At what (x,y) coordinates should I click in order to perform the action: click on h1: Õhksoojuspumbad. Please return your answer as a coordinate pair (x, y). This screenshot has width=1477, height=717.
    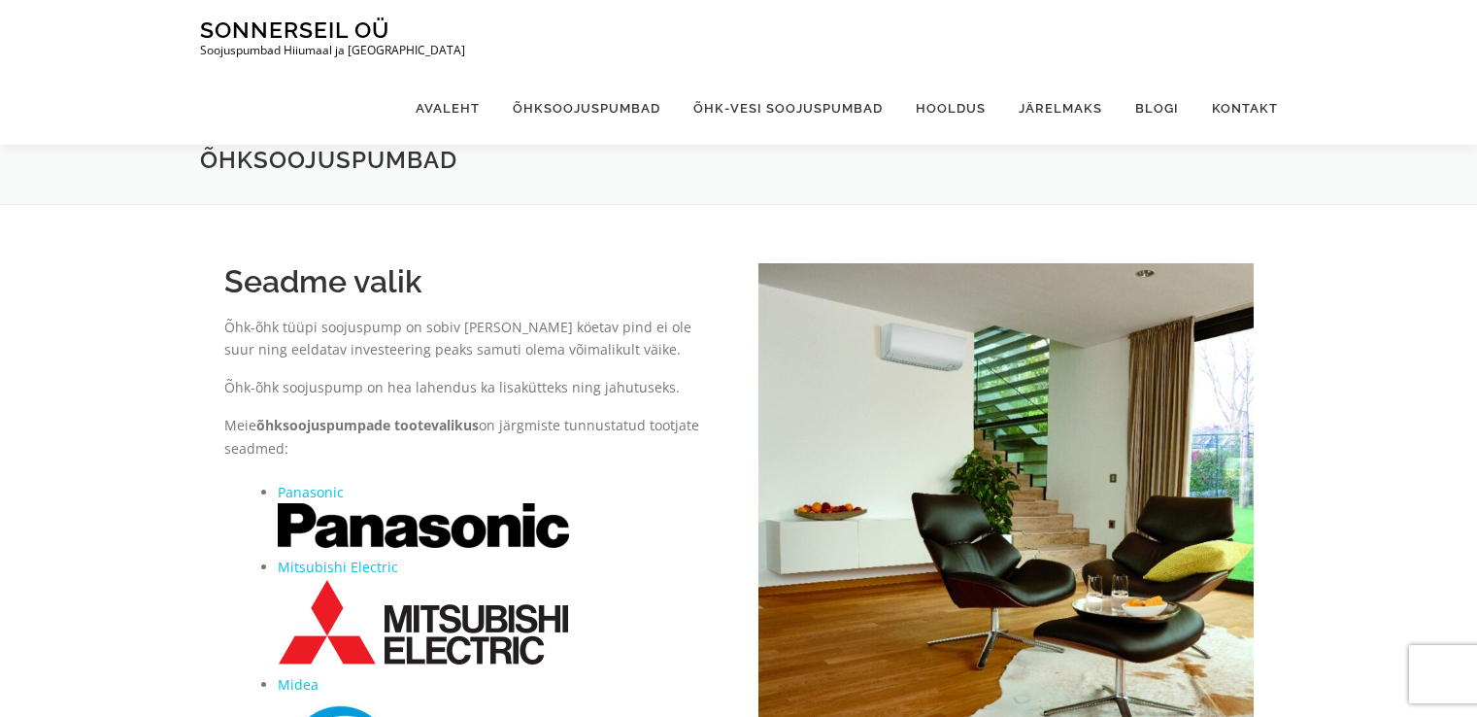
    Looking at the image, I should click on (739, 159).